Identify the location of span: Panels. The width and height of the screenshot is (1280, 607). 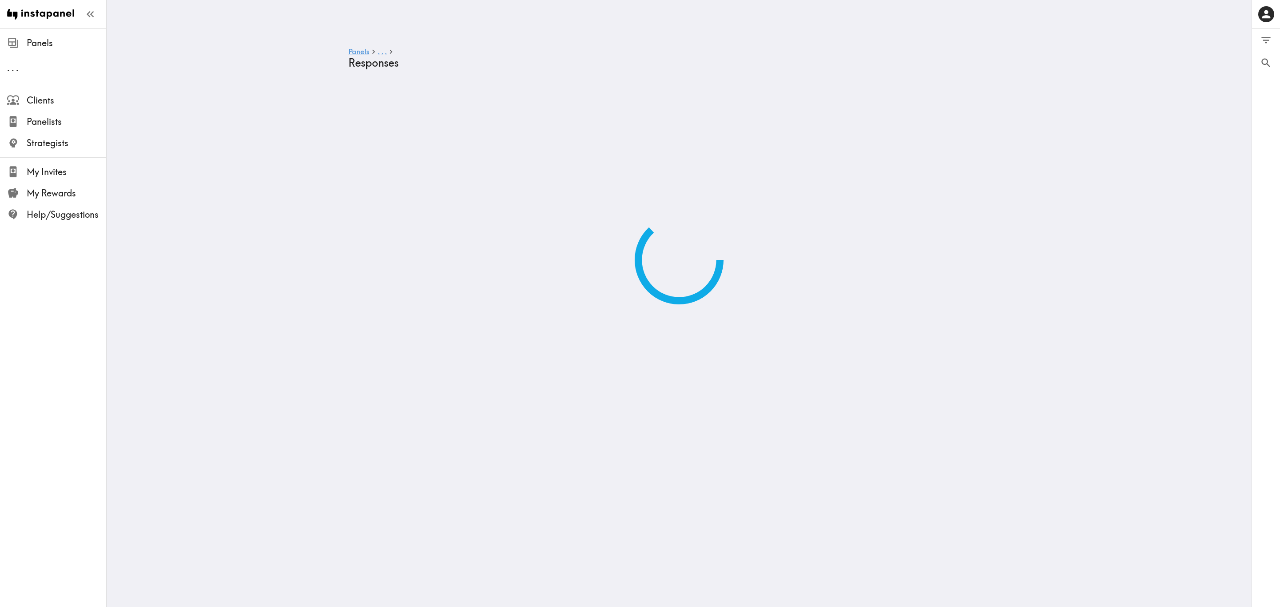
(66, 43).